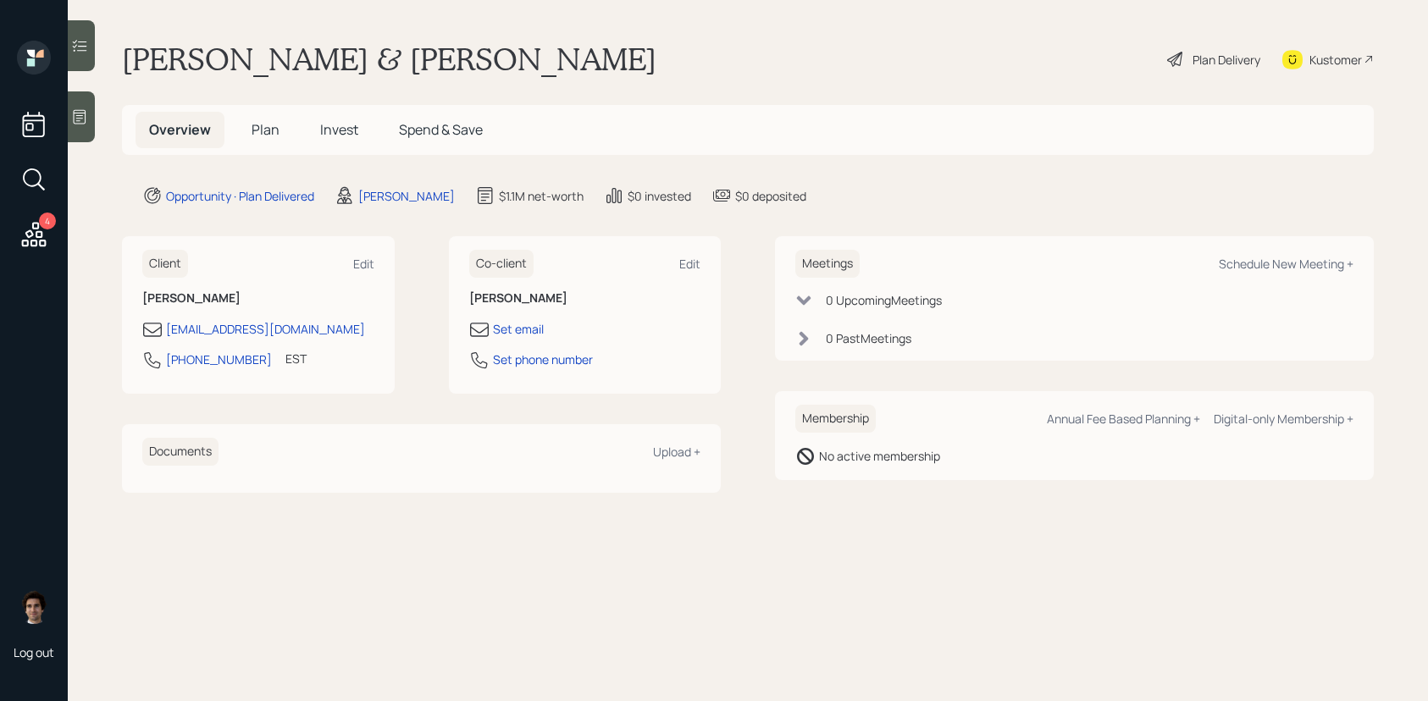 This screenshot has height=701, width=1428. What do you see at coordinates (828, 263) in the screenshot?
I see `h6: Meetings` at bounding box center [828, 263].